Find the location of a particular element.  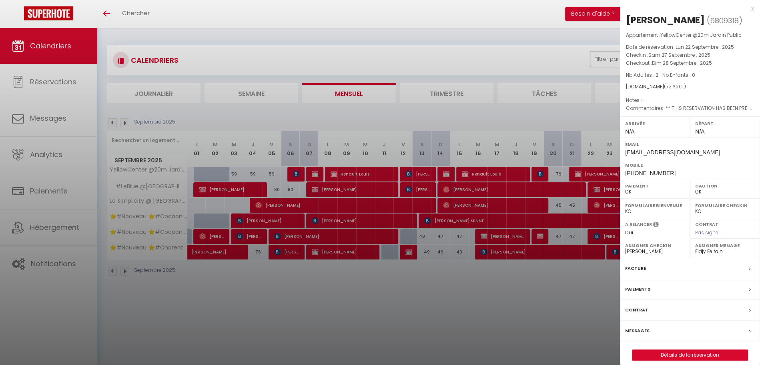

p: Commentaires : is located at coordinates (690, 108).